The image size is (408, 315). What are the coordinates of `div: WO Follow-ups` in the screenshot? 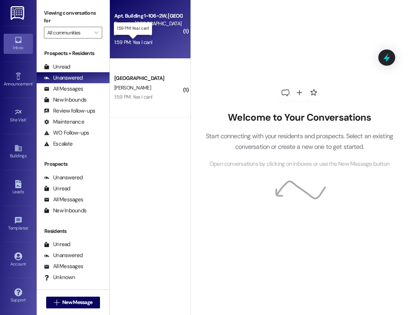 It's located at (66, 133).